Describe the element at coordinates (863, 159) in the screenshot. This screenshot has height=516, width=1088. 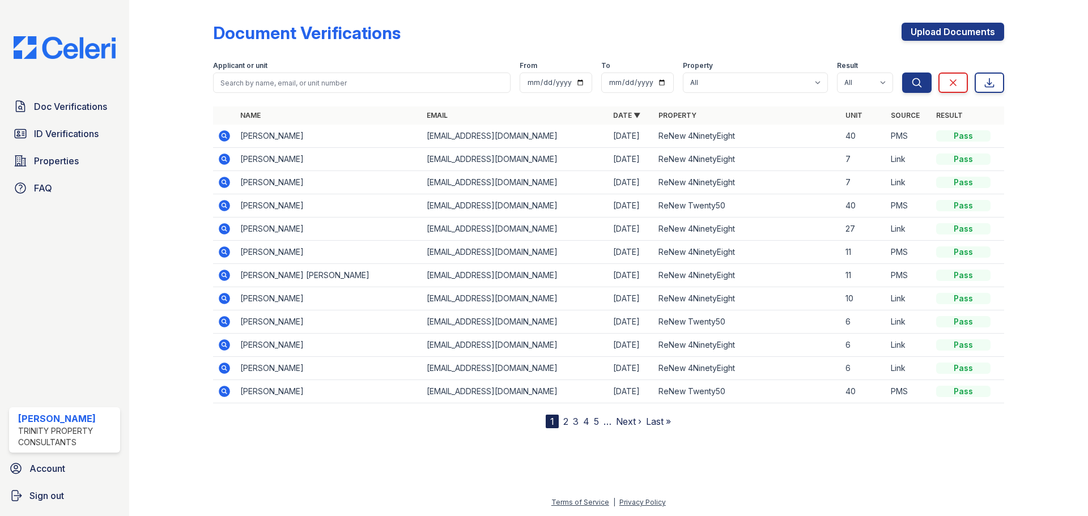
I see `td: 7` at that location.